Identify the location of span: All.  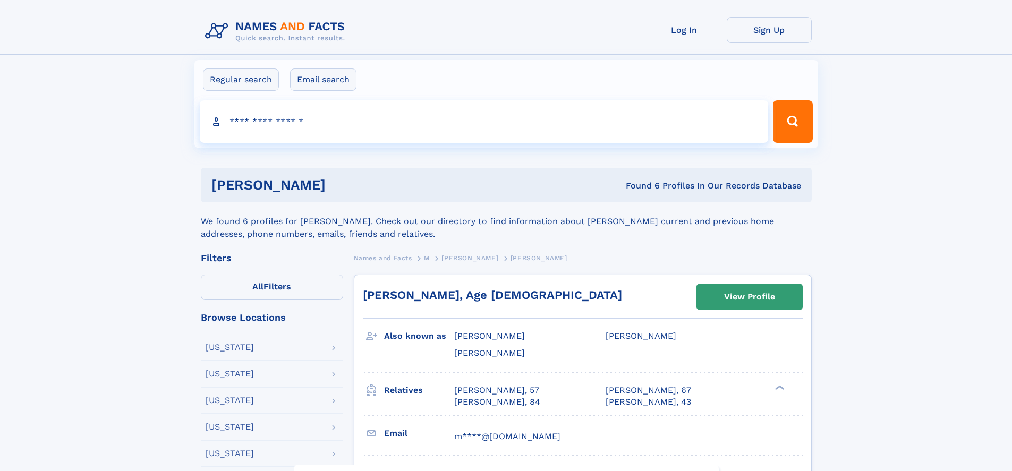
(258, 286).